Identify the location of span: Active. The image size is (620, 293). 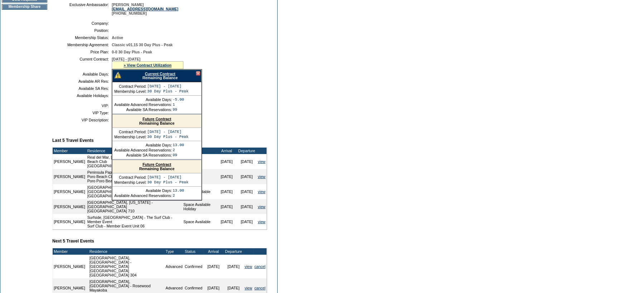
(117, 38).